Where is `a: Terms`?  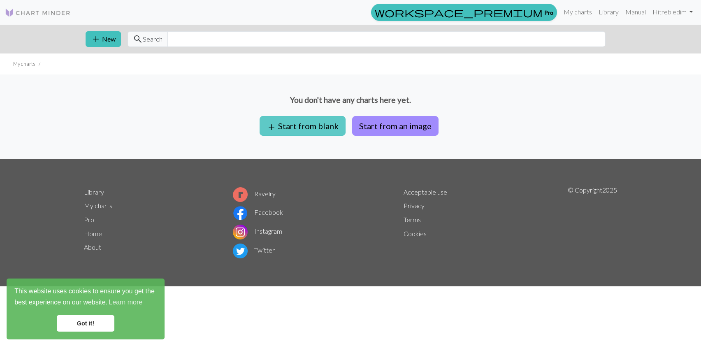
a: Terms is located at coordinates (412, 219).